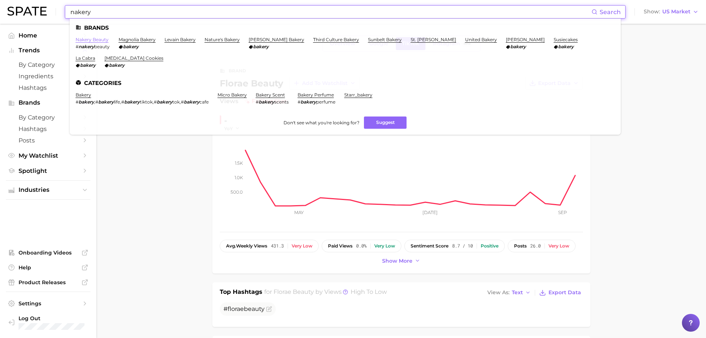 Image resolution: width=706 pixels, height=338 pixels. I want to click on span: posts, so click(520, 246).